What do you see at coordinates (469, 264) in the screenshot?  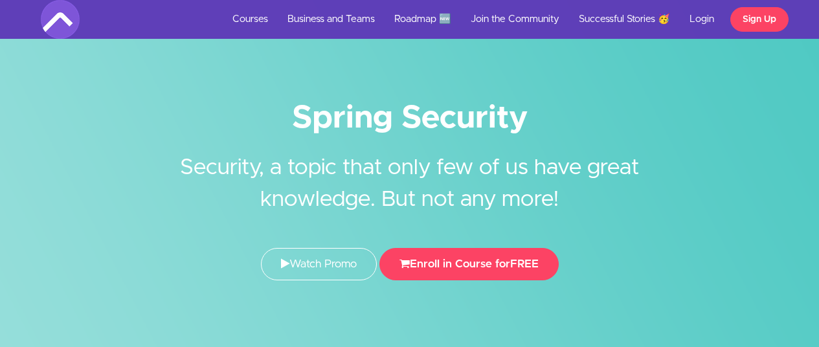 I see `button: Enroll in Course forFREE` at bounding box center [469, 264].